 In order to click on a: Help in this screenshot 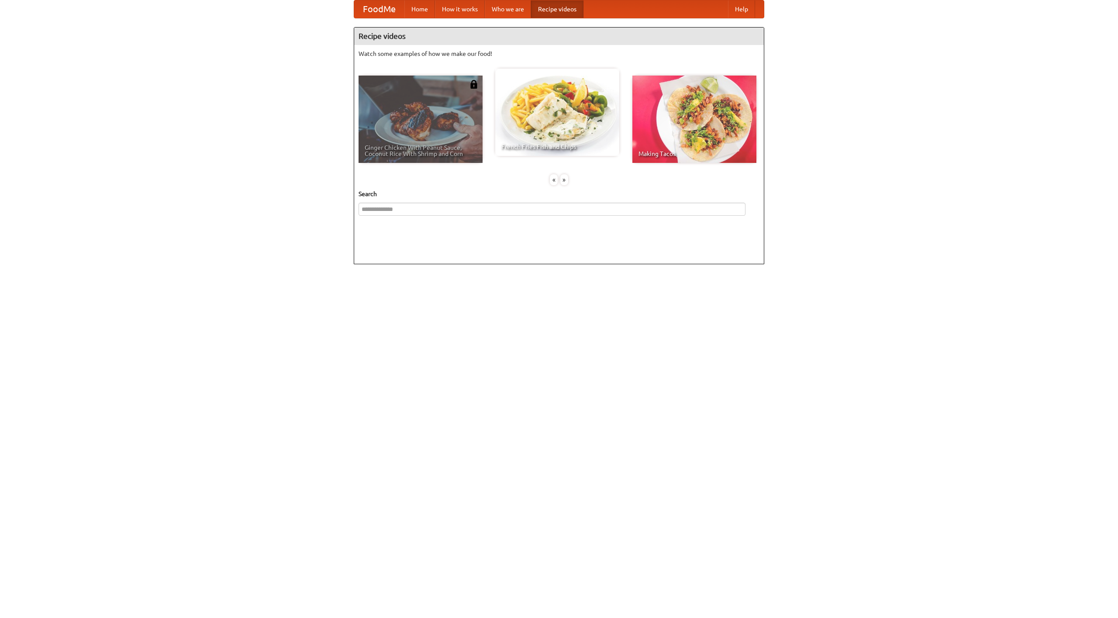, I will do `click(742, 9)`.